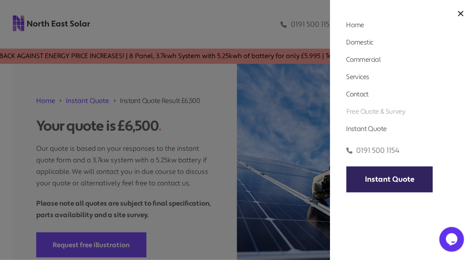 The width and height of the screenshot is (474, 260). I want to click on a: Free Quote & Survey, so click(376, 111).